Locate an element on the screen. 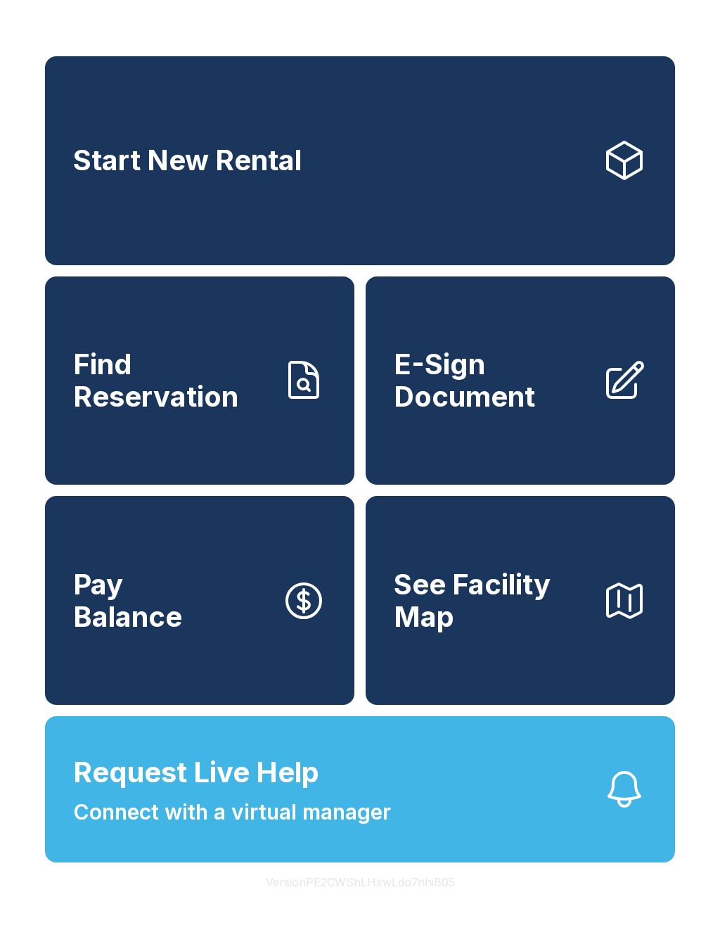  span: Pay Balance is located at coordinates (127, 600).